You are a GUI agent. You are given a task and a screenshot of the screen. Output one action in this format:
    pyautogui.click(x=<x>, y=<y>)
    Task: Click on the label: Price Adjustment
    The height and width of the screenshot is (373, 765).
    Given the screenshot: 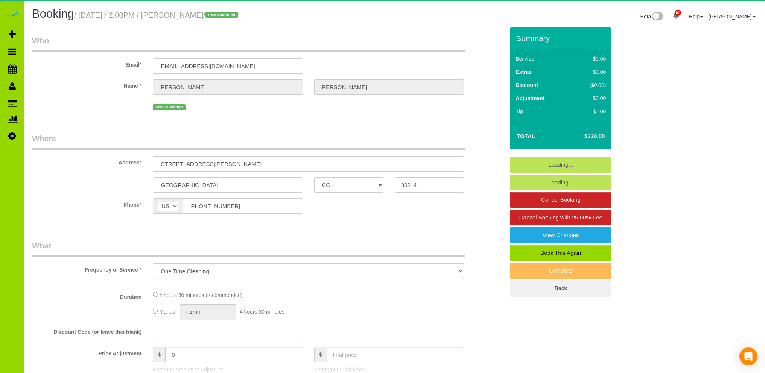 What is the action you would take?
    pyautogui.click(x=87, y=352)
    